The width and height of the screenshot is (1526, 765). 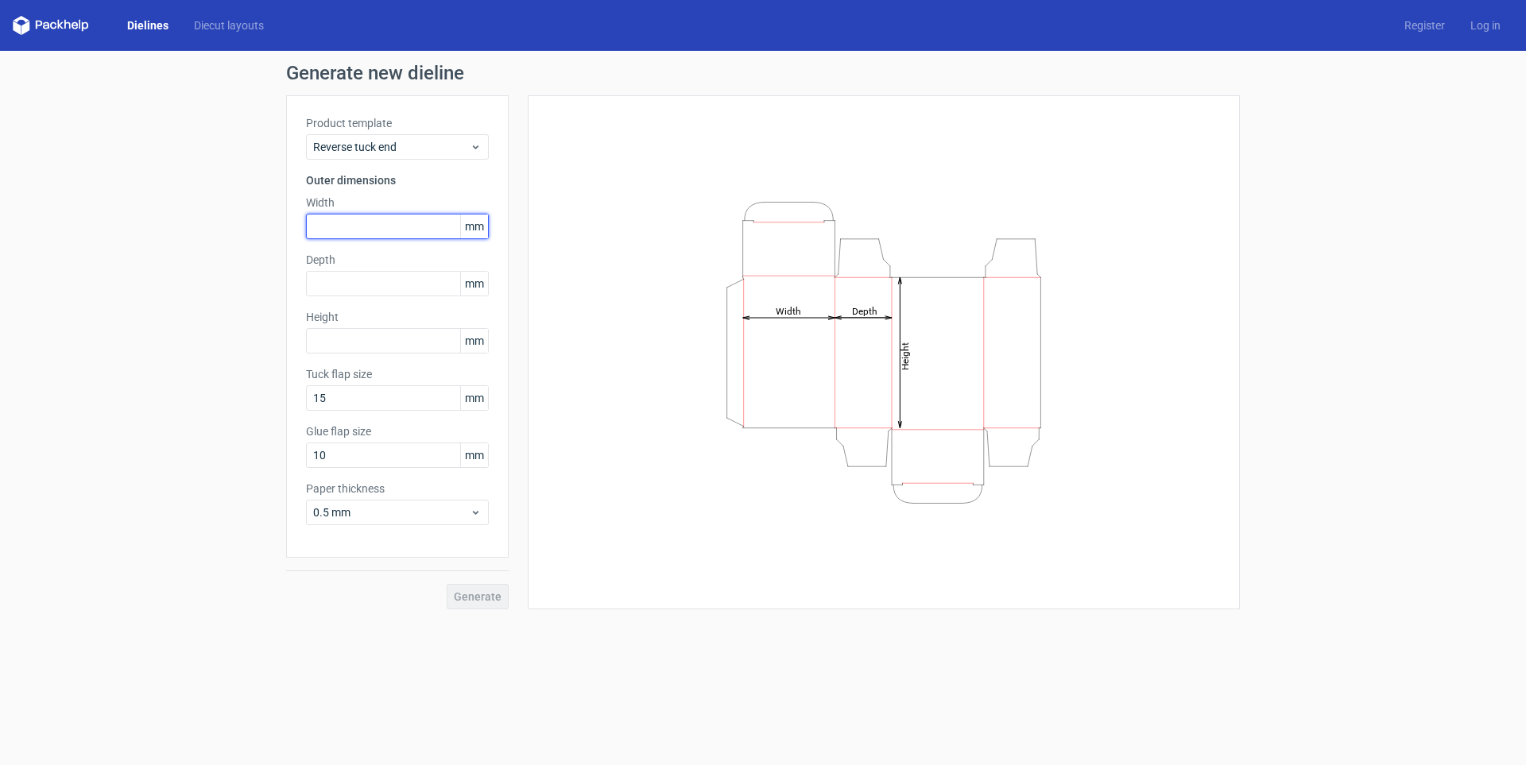 I want to click on label: Tuck flap size, so click(x=397, y=374).